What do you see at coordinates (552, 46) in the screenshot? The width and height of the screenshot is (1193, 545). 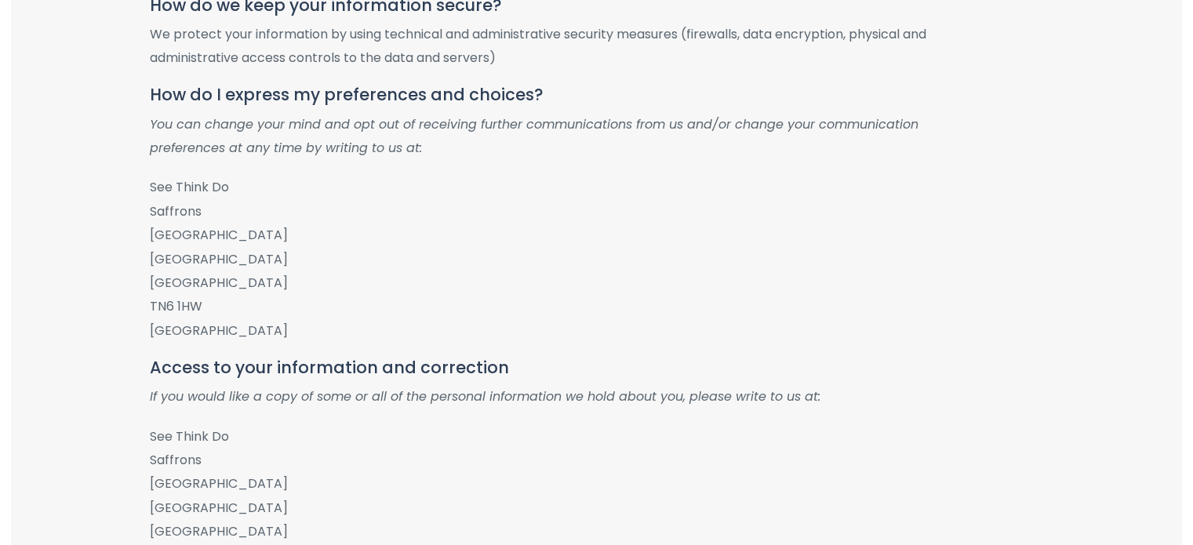 I see `p: We protect your information by using technical and administrative security measures (firewalls, d...` at bounding box center [552, 46].